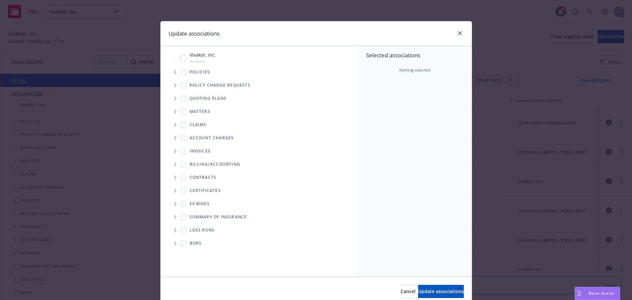  I want to click on div: Drag to move, so click(579, 293).